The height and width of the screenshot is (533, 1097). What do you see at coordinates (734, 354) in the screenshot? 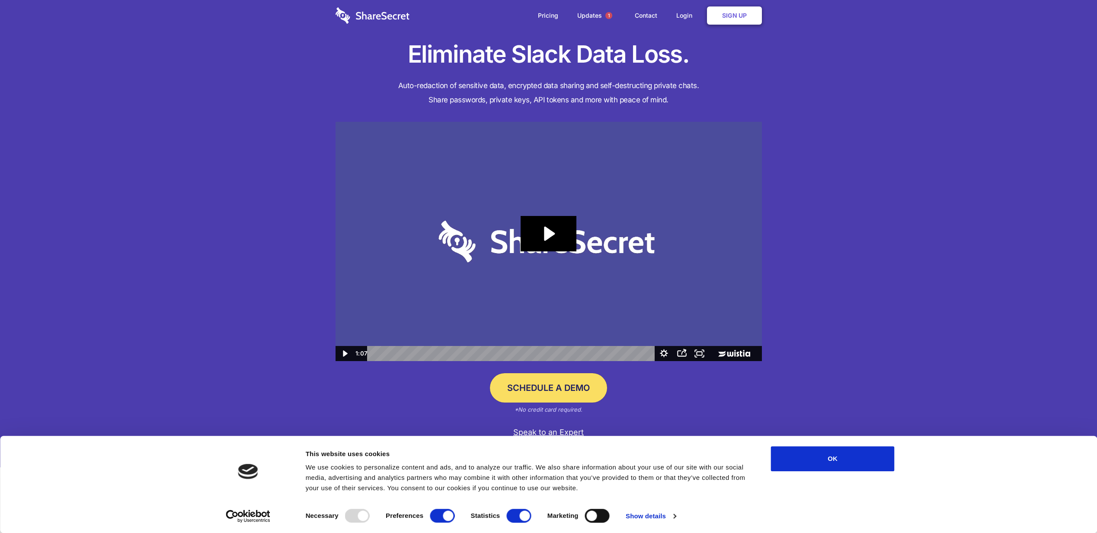
I see `a: Wistia Logo -- Learn More` at bounding box center [734, 354].